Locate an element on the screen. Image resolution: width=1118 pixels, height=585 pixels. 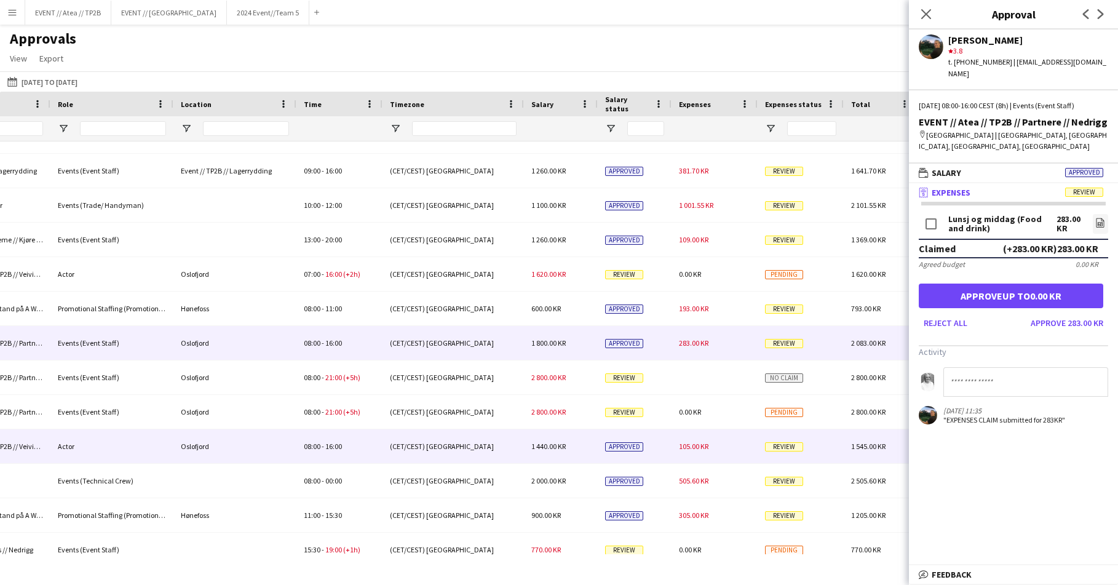
a: Export is located at coordinates (51, 58).